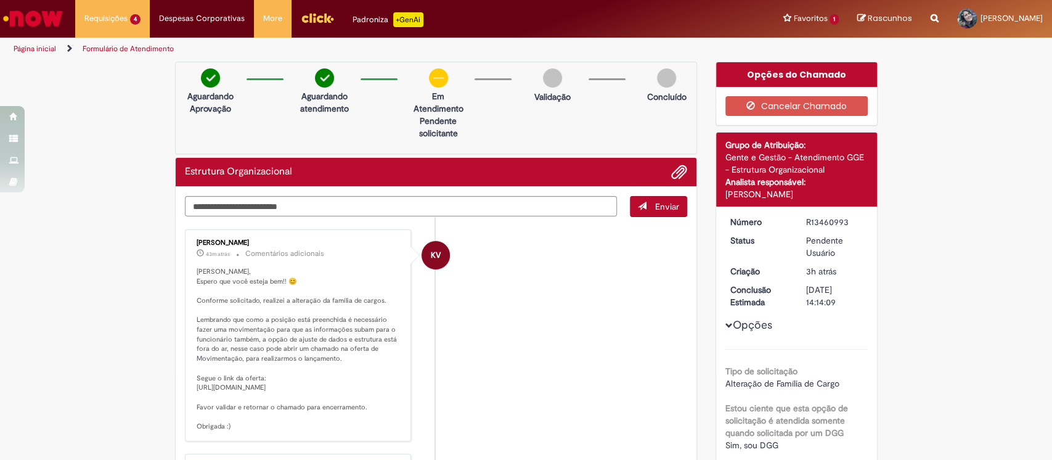 This screenshot has width=1052, height=460. Describe the element at coordinates (35, 49) in the screenshot. I see `a: Página inicial` at that location.